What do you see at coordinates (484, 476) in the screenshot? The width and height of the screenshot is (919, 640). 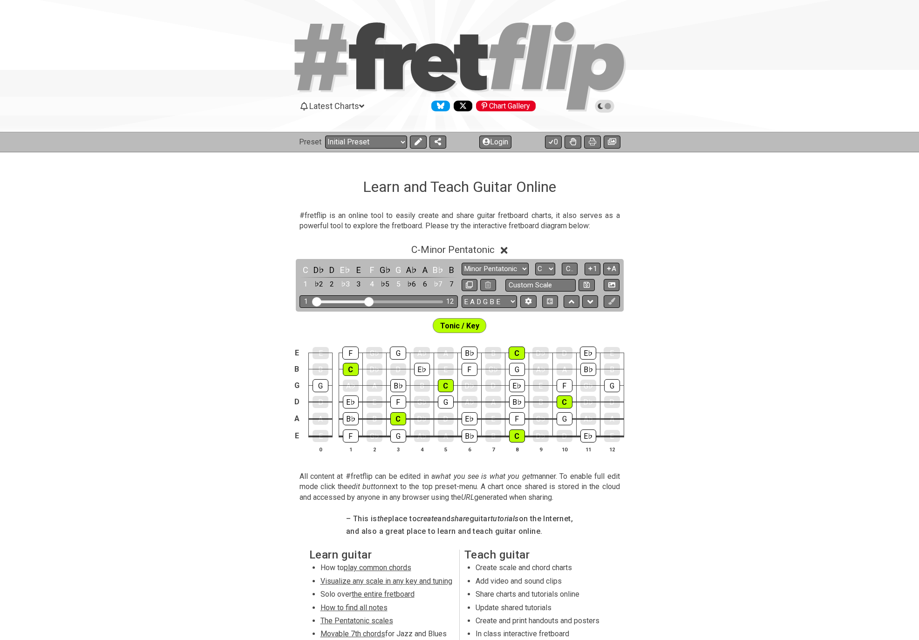 I see `em: what you see is what you get` at bounding box center [484, 476].